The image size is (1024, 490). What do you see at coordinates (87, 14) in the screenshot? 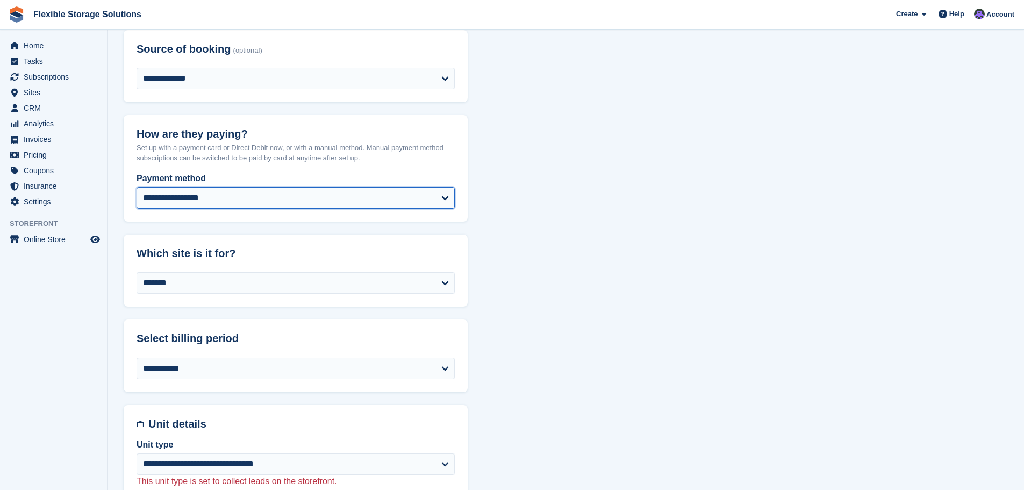
I see `a: Flexible Storage Solutions` at bounding box center [87, 14].